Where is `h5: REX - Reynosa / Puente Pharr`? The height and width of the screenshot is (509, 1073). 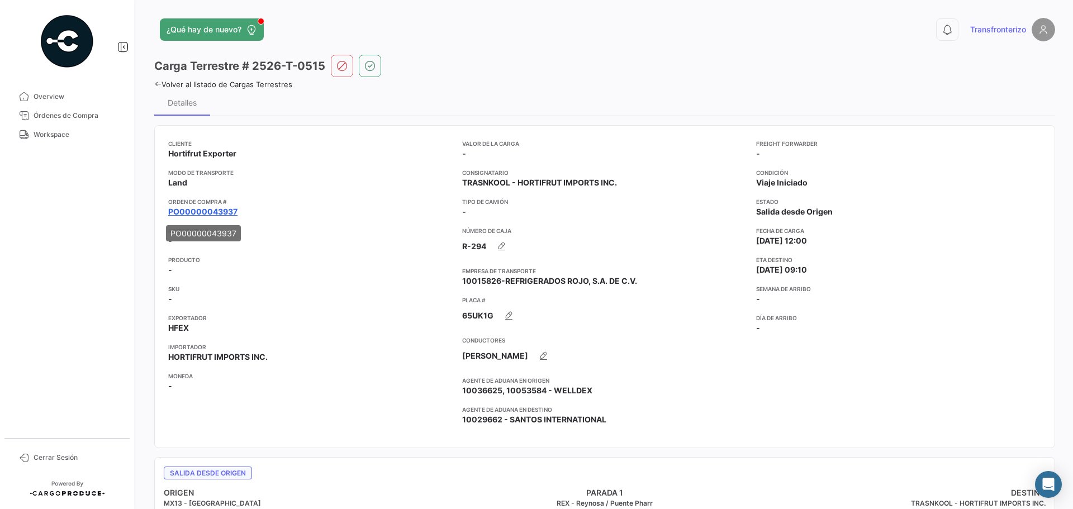
h5: REX - Reynosa / Puente Pharr is located at coordinates (604, 503).